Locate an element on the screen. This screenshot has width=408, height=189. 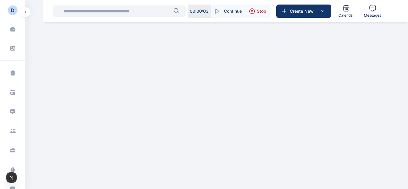
button: Create New is located at coordinates (304, 11).